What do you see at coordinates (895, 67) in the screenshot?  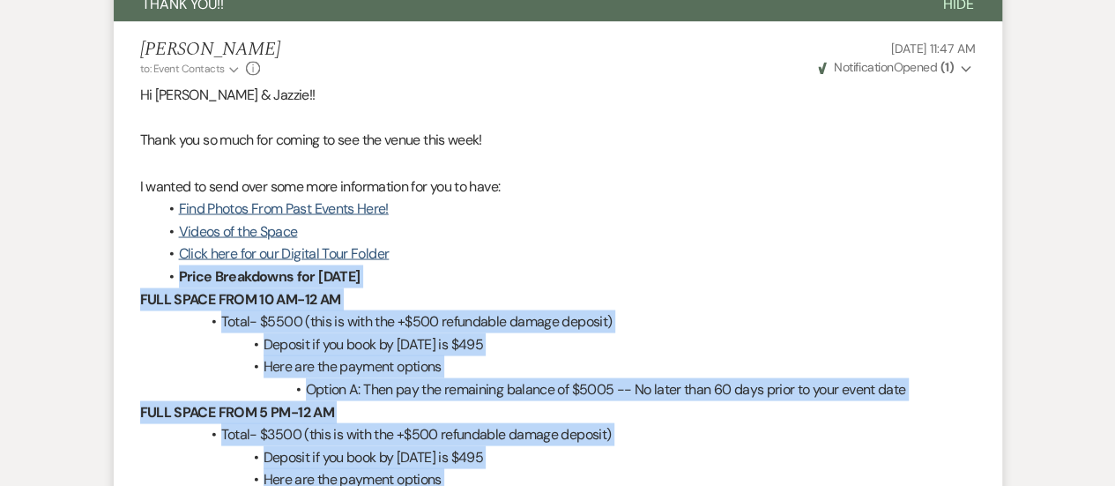 I see `button: NotificationOpened (1)` at bounding box center [895, 67].